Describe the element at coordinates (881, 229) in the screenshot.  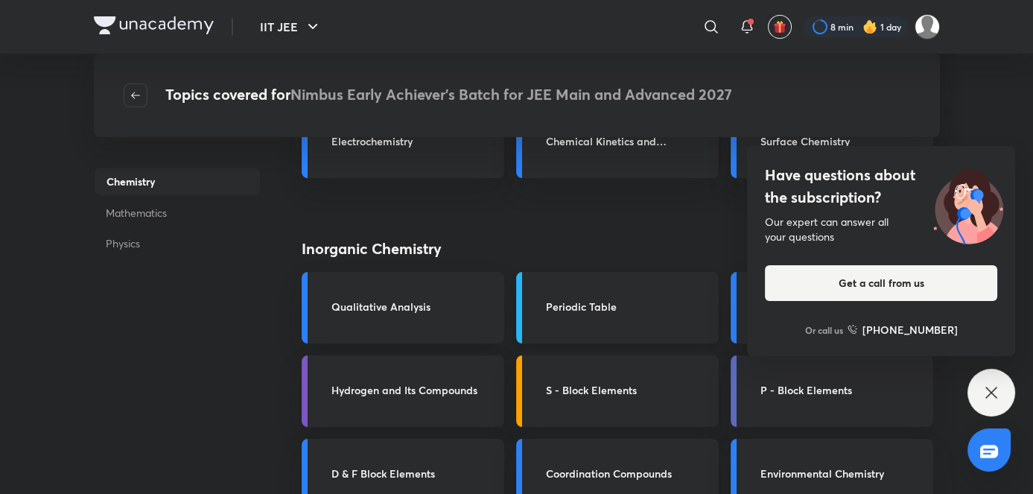
I see `div: Our expert can answer all your questions` at that location.